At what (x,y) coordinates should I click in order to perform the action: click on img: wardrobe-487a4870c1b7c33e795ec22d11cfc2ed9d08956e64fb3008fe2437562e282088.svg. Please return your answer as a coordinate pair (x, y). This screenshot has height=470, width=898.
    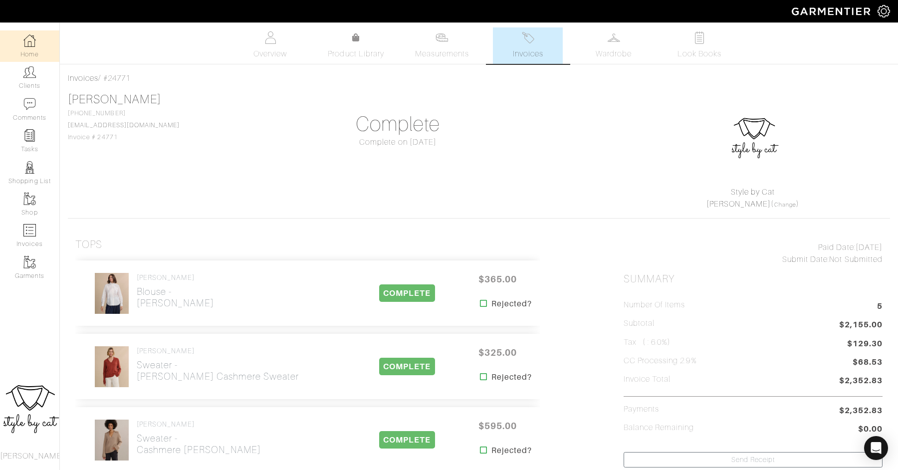
    Looking at the image, I should click on (613, 37).